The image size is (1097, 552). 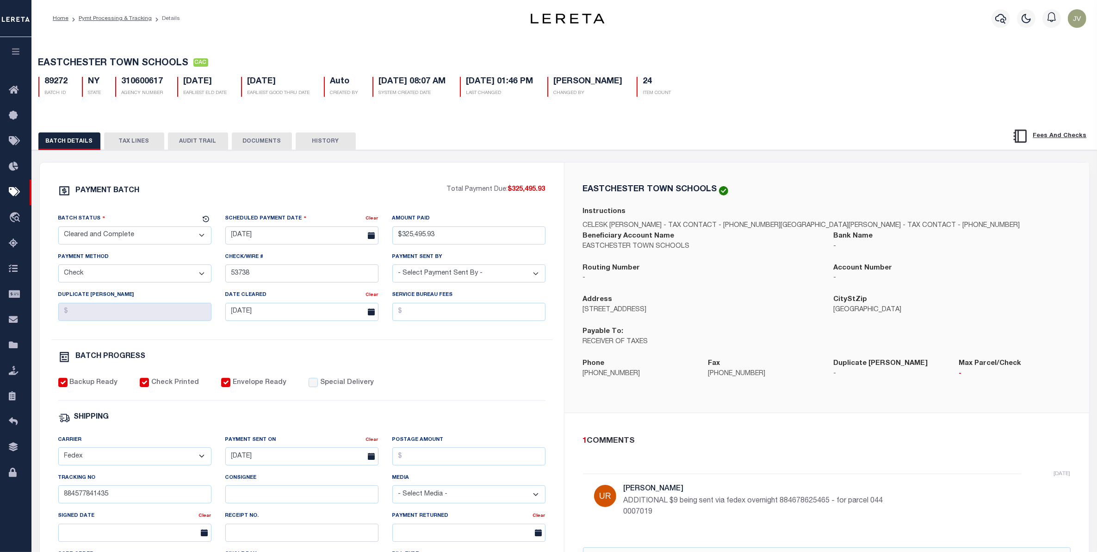 What do you see at coordinates (344, 93) in the screenshot?
I see `p: CREATED BY` at bounding box center [344, 93].